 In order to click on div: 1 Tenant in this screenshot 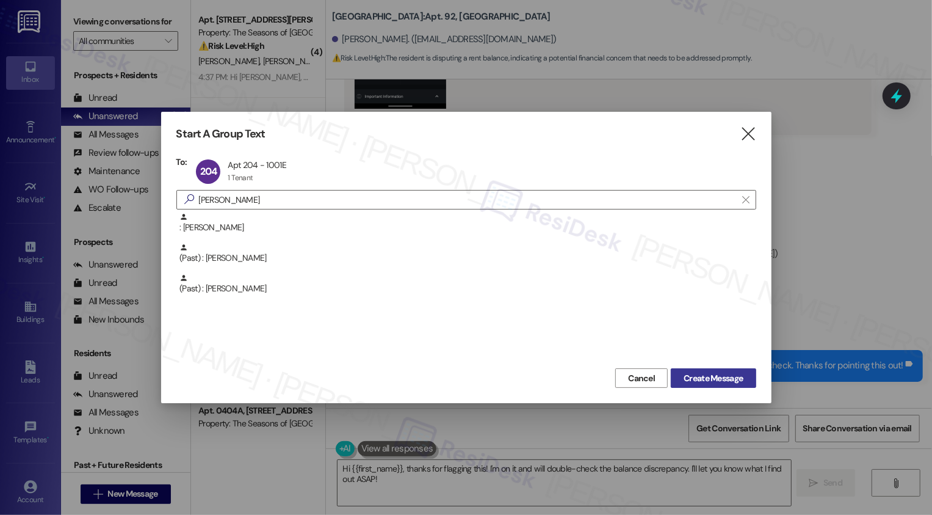, I will do `click(240, 178)`.